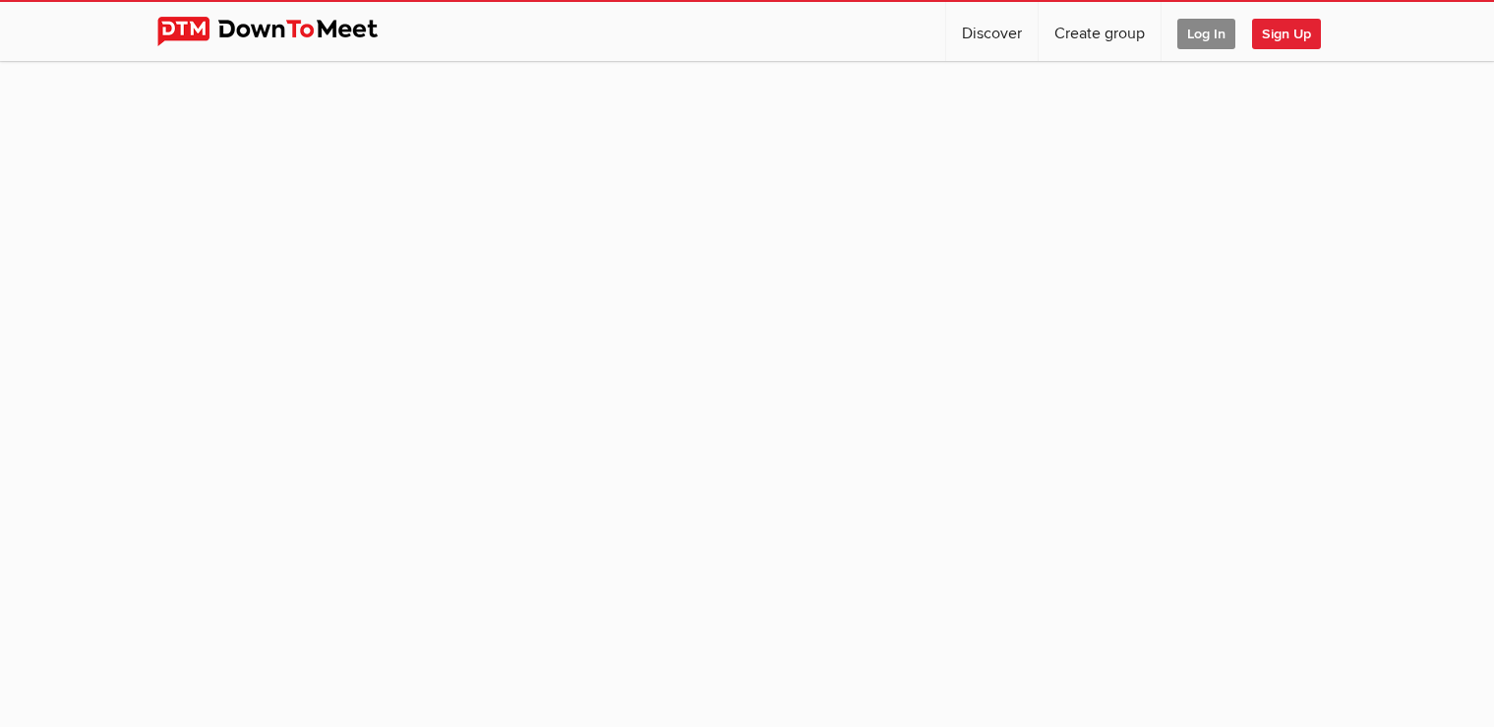  What do you see at coordinates (991, 31) in the screenshot?
I see `a: Discover` at bounding box center [991, 31].